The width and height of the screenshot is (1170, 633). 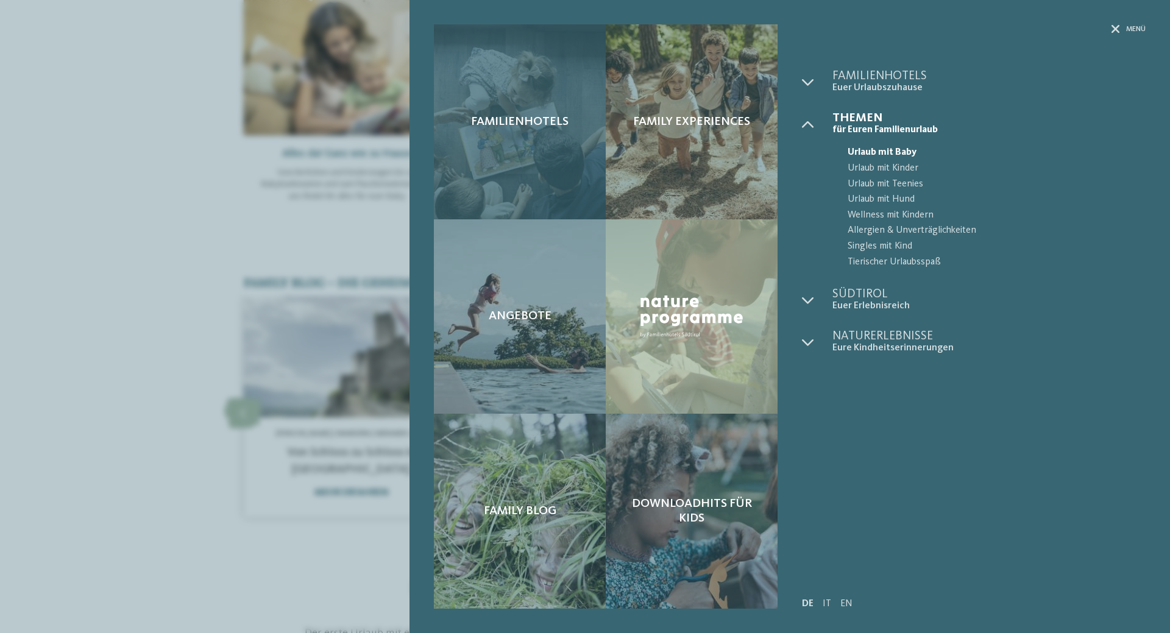 What do you see at coordinates (1136, 29) in the screenshot?
I see `span: Menü` at bounding box center [1136, 29].